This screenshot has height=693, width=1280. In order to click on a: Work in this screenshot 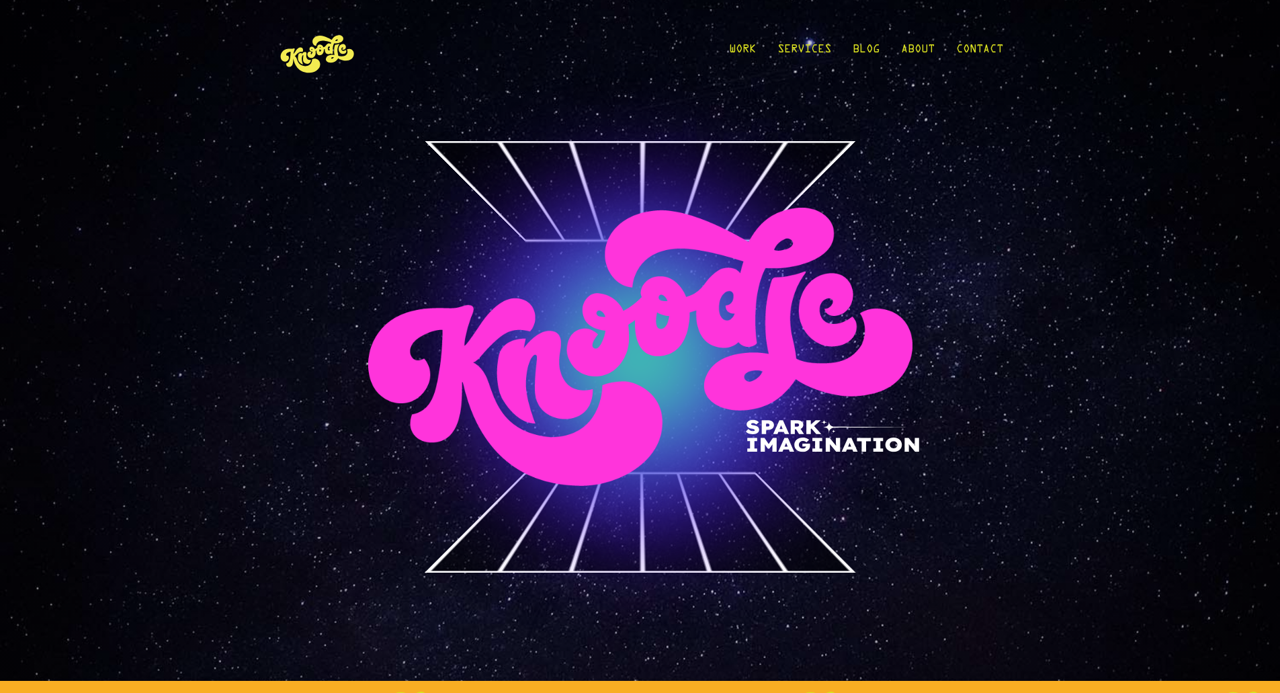, I will do `click(742, 52)`.